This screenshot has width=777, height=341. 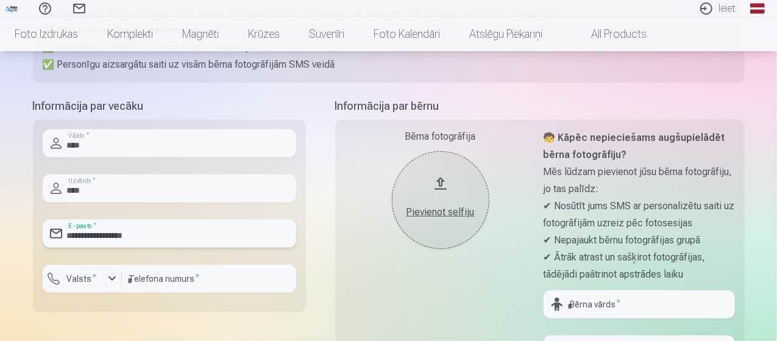 I want to click on p: ✔ Nepajaukt bērnu fotogrāfijas grupā, so click(x=640, y=240).